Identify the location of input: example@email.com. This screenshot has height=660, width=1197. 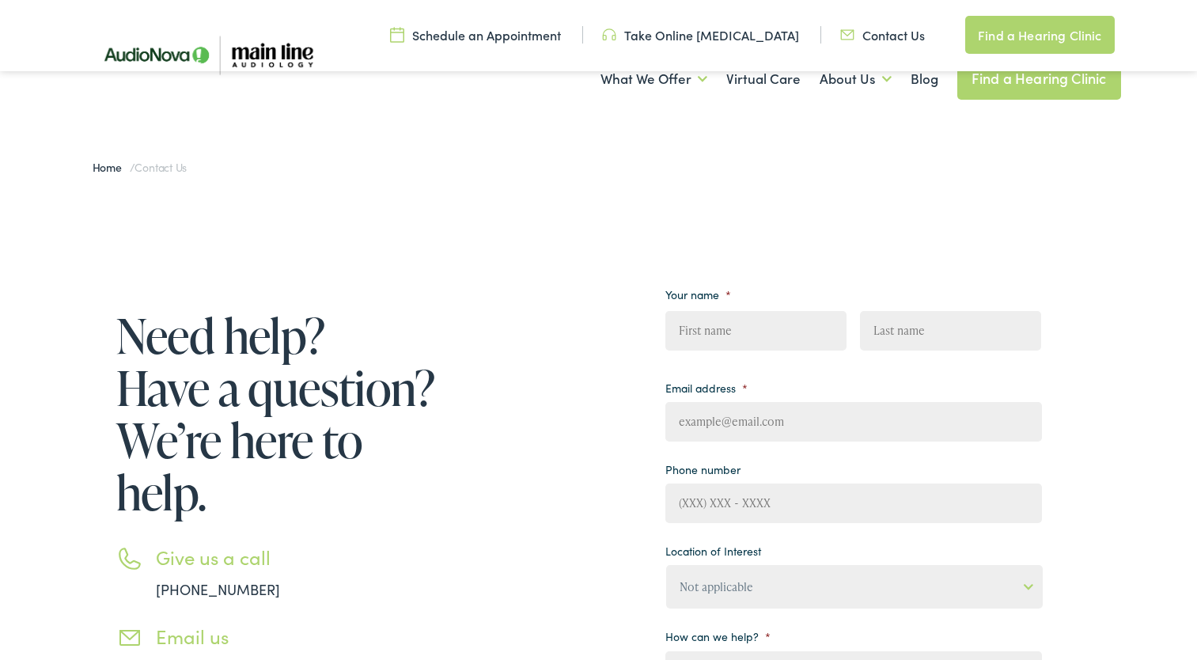
(854, 422).